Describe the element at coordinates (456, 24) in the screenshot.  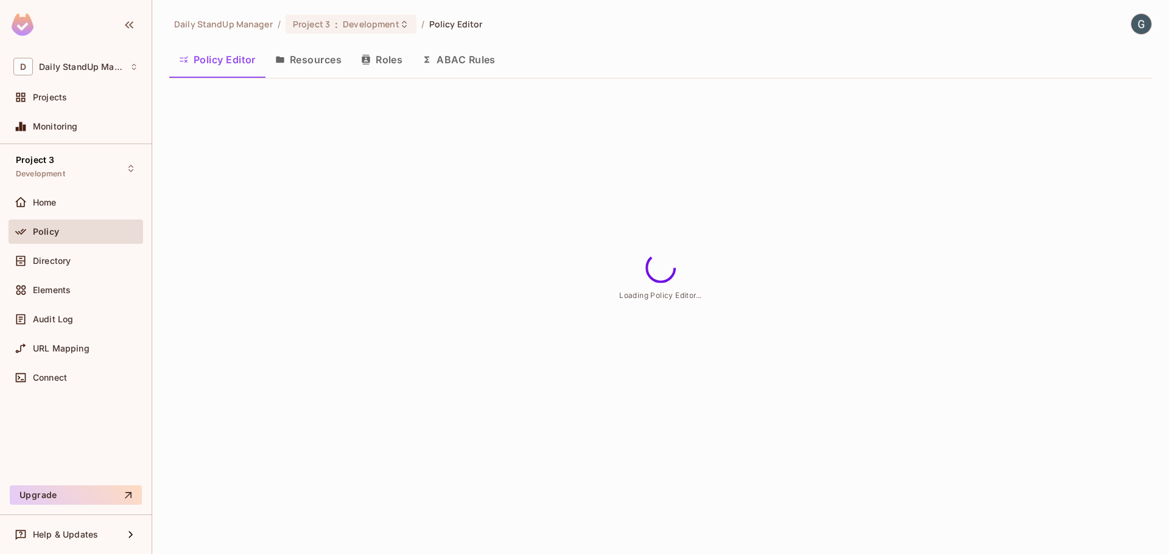
I see `span: Policy Editor` at that location.